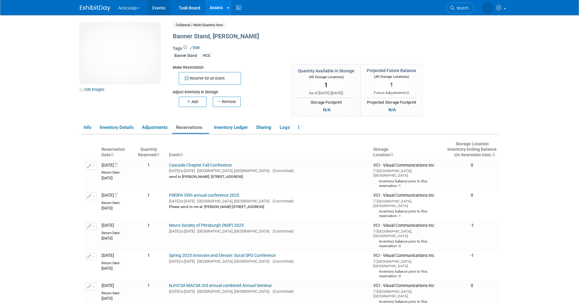  I want to click on a: Cascade Chapter Fall Conference, so click(200, 165).